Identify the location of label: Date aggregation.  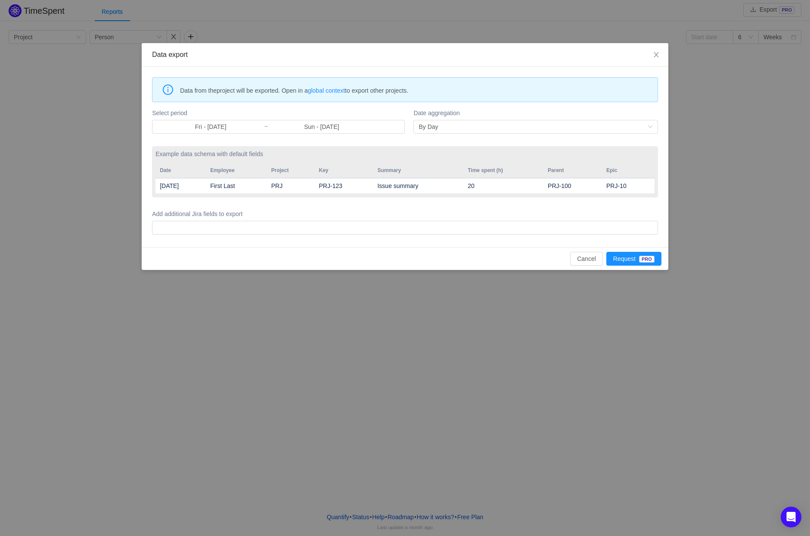
(536, 113).